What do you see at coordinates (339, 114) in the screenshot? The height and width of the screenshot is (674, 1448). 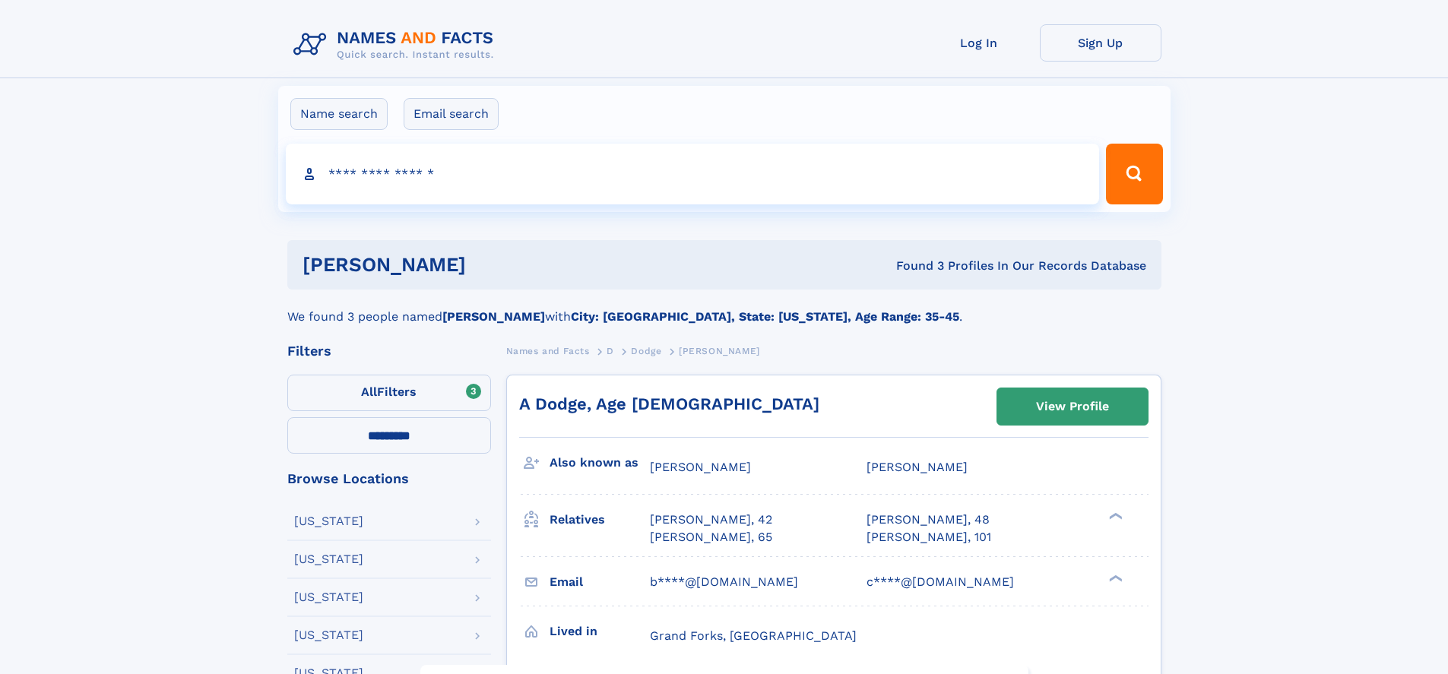 I see `label: Name search` at bounding box center [339, 114].